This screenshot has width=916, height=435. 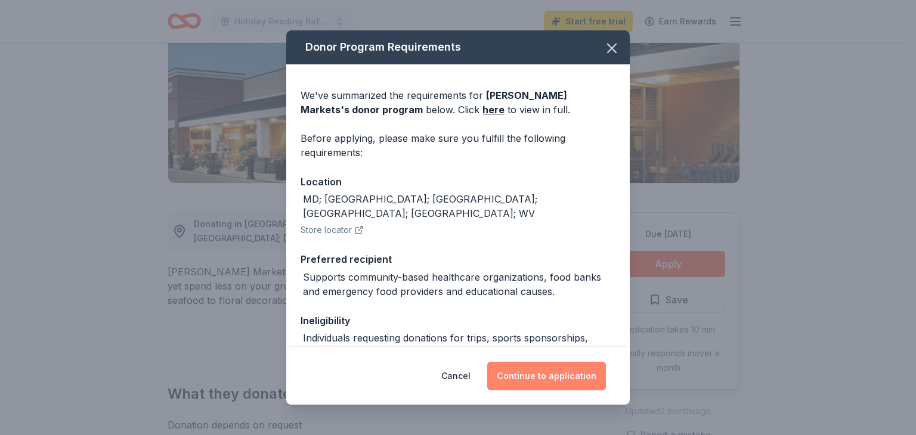 What do you see at coordinates (458, 182) in the screenshot?
I see `div: Location` at bounding box center [458, 182].